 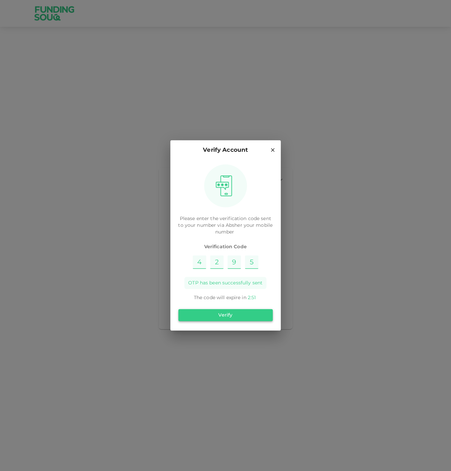 What do you see at coordinates (225, 150) in the screenshot?
I see `p: Verify Account` at bounding box center [225, 150].